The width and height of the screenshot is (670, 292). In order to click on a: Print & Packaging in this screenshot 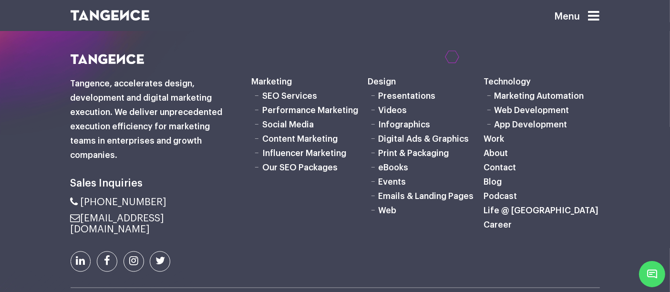, I will do `click(413, 153)`.